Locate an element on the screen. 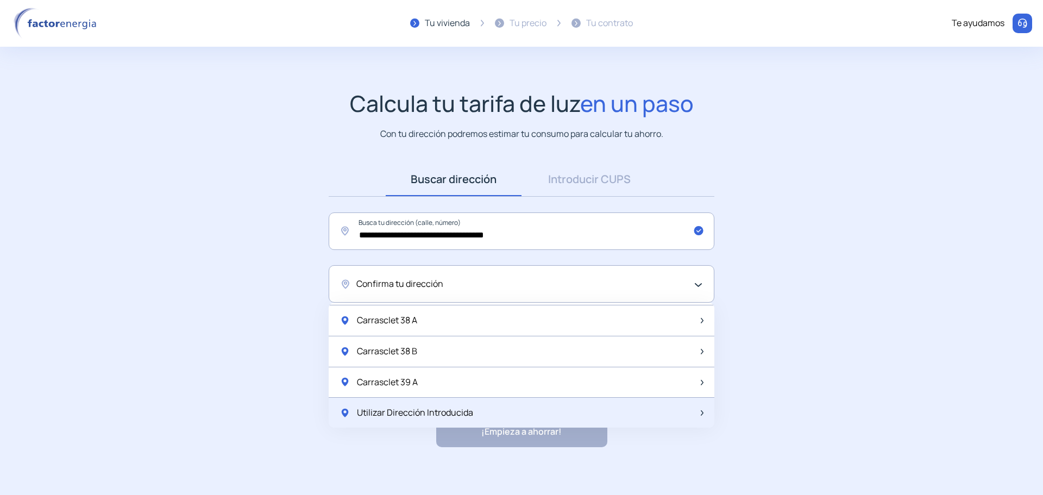  span: Confirma tu dirección is located at coordinates (400, 284).